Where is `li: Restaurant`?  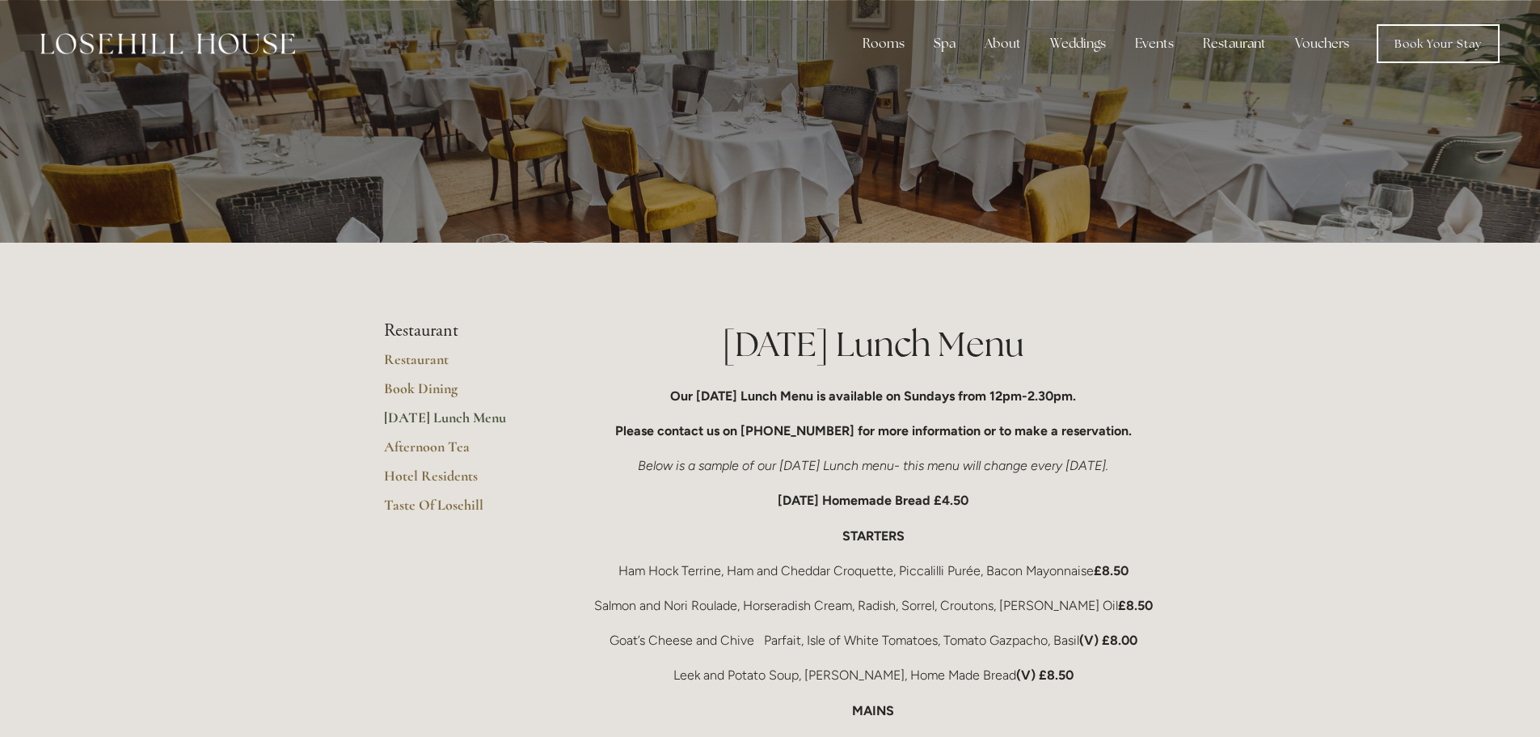 li: Restaurant is located at coordinates (461, 331).